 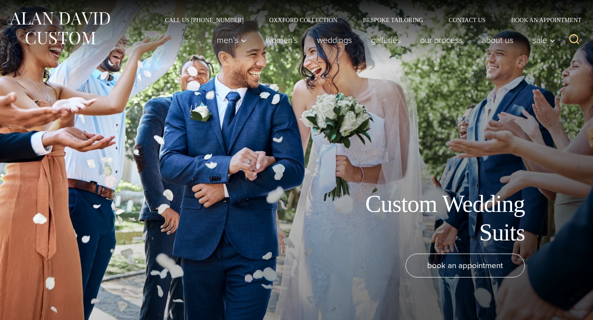 I want to click on nav: Secondary Navigation, so click(x=368, y=20).